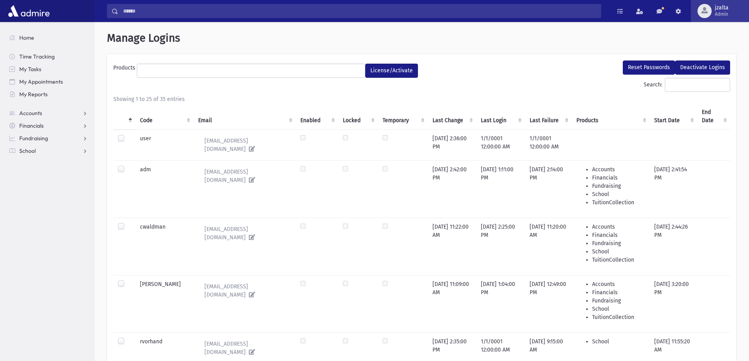 The height and width of the screenshot is (361, 749). I want to click on span: Home, so click(27, 38).